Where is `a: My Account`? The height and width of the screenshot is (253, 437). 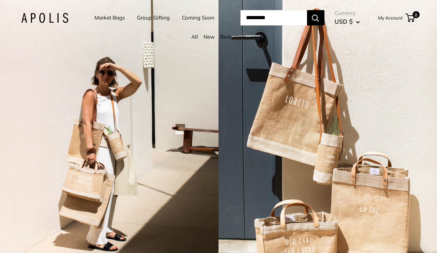
a: My Account is located at coordinates (390, 18).